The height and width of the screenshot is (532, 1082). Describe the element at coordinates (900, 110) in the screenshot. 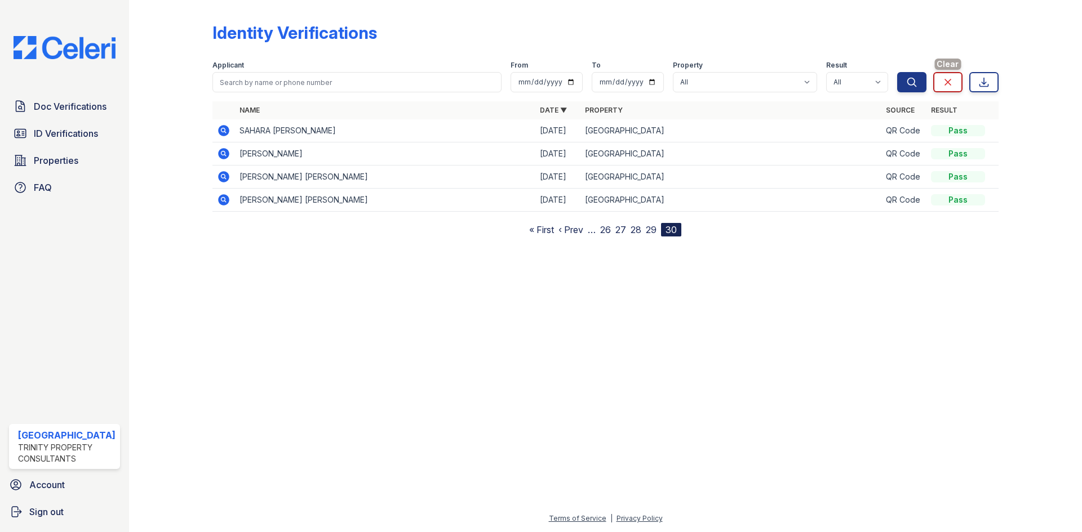

I see `a: Source` at that location.